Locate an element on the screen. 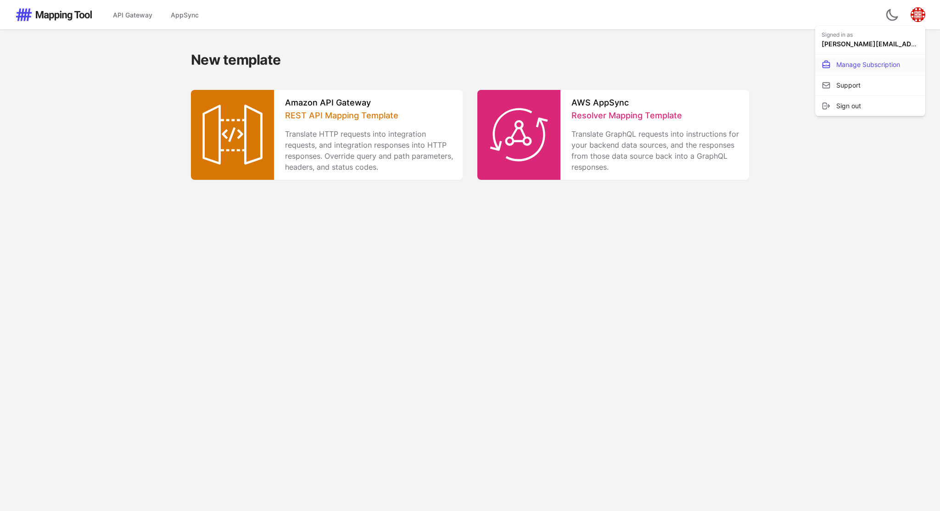  span: Signed in as is located at coordinates (870, 35).